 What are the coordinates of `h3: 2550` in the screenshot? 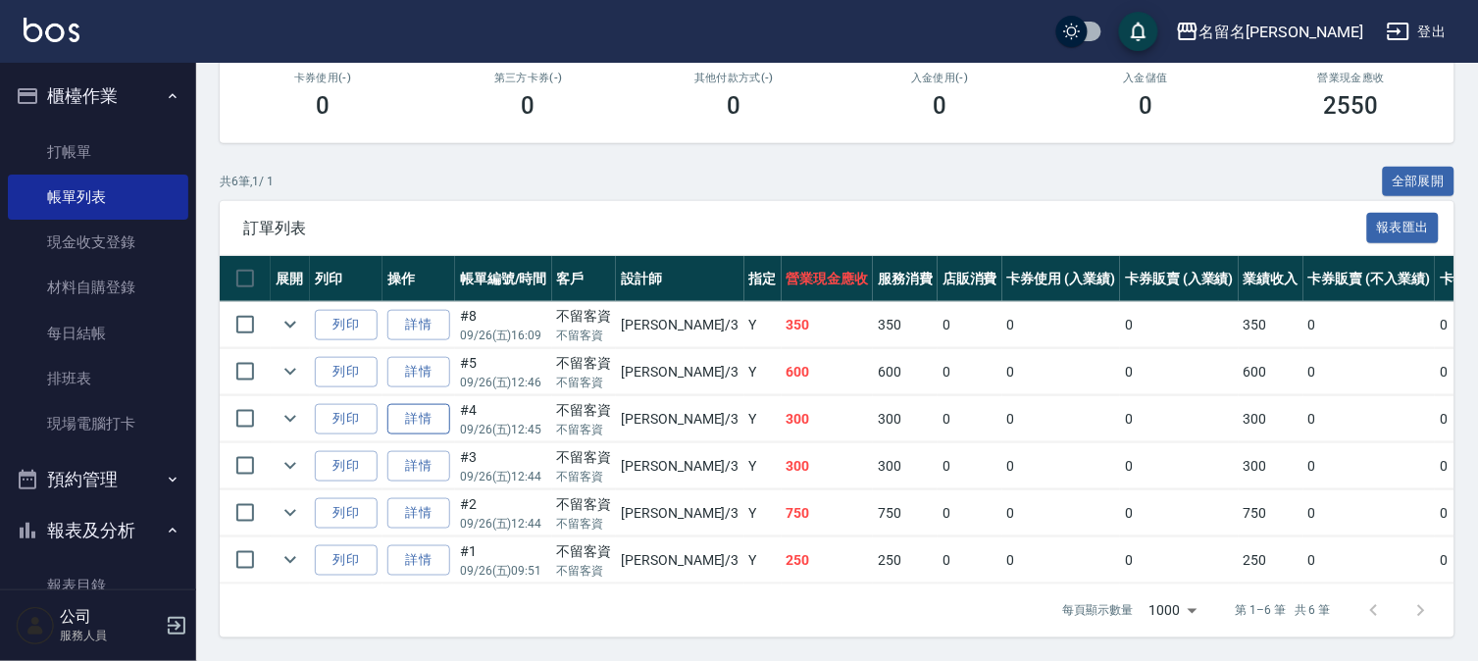 It's located at (1351, 106).